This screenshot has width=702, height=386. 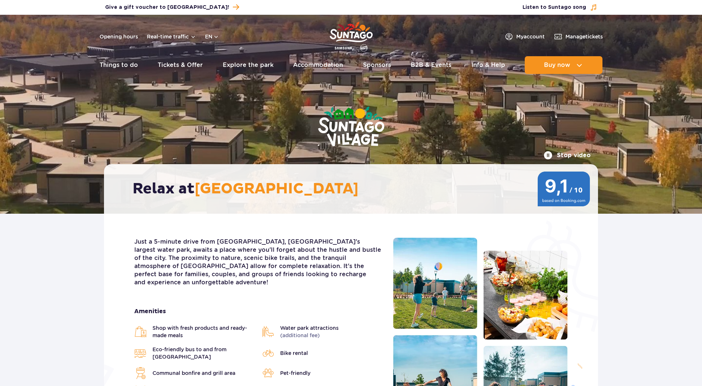 I want to click on a: Managetickets, so click(x=578, y=37).